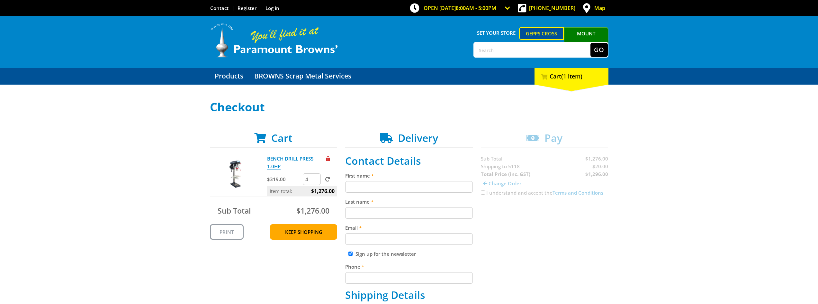 This screenshot has height=304, width=818. What do you see at coordinates (409, 228) in the screenshot?
I see `label: Email` at bounding box center [409, 228].